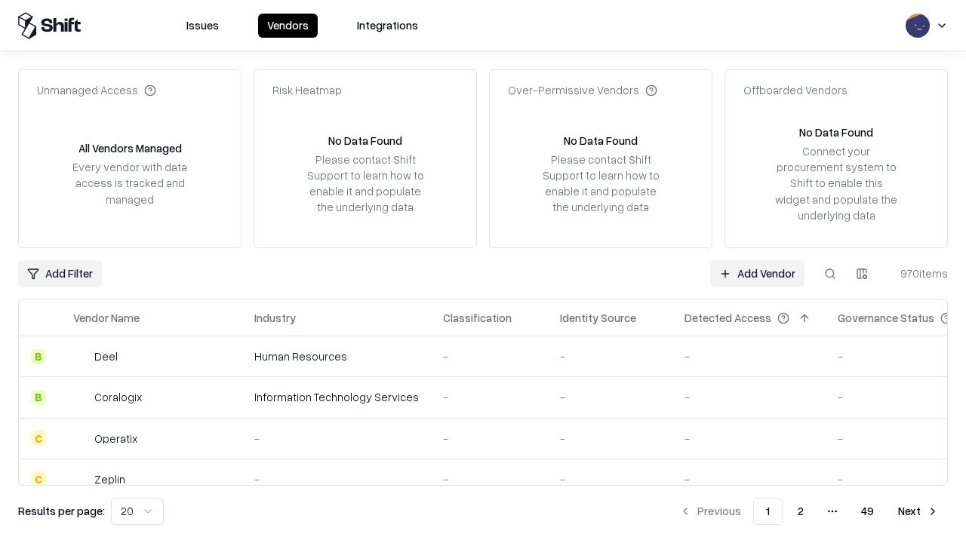 The height and width of the screenshot is (543, 966). I want to click on a: Add Vendor, so click(757, 274).